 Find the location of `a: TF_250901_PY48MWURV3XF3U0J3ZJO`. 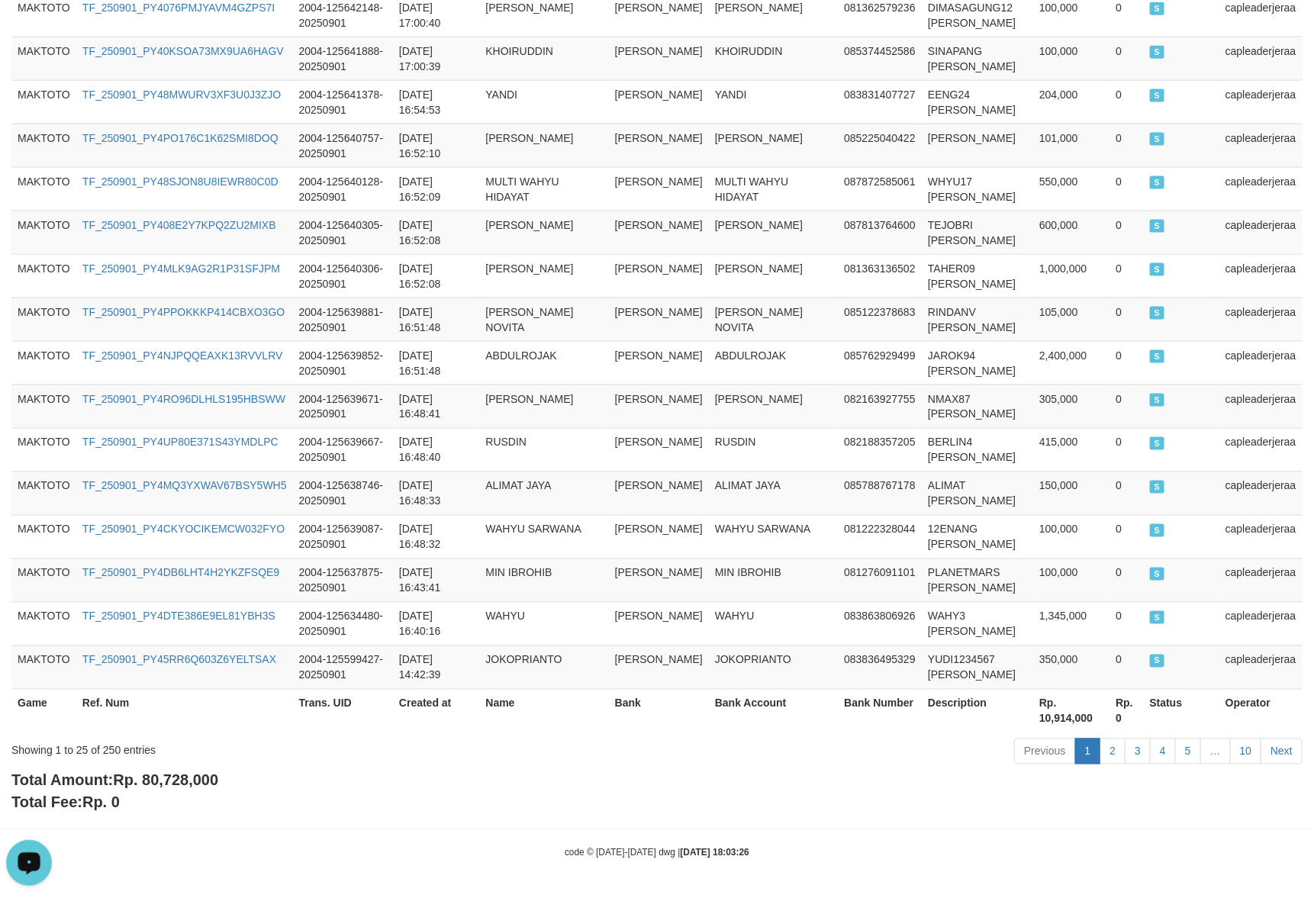

a: TF_250901_PY48MWURV3XF3U0J3ZJO is located at coordinates (182, 95).